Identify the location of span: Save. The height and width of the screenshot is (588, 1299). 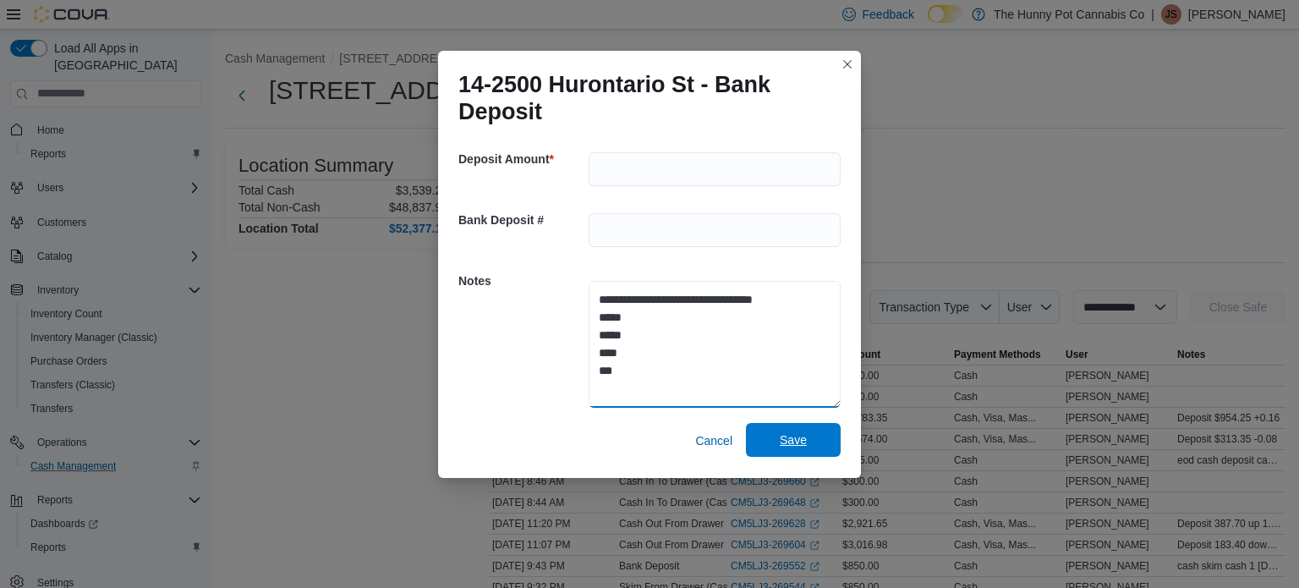
(793, 440).